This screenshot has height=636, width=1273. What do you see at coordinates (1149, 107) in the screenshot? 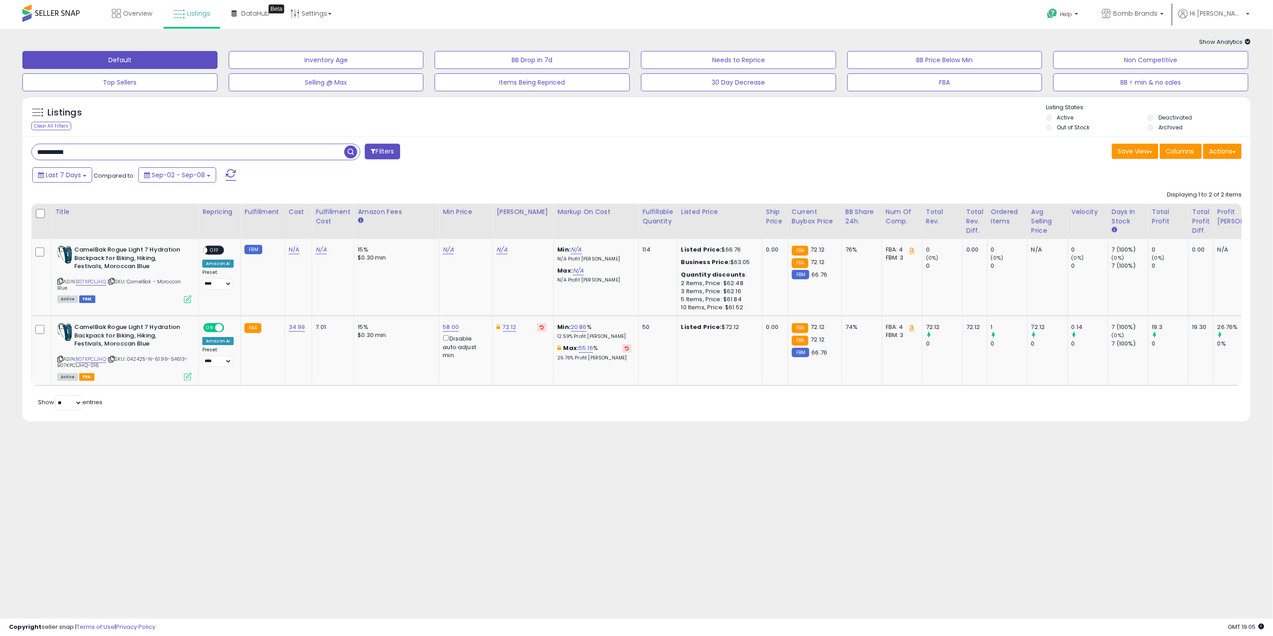
I see `p: Listing States:` at bounding box center [1149, 107].